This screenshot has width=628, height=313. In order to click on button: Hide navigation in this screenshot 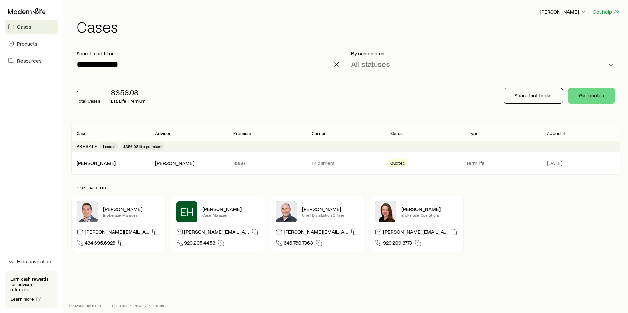, I will do `click(31, 262)`.